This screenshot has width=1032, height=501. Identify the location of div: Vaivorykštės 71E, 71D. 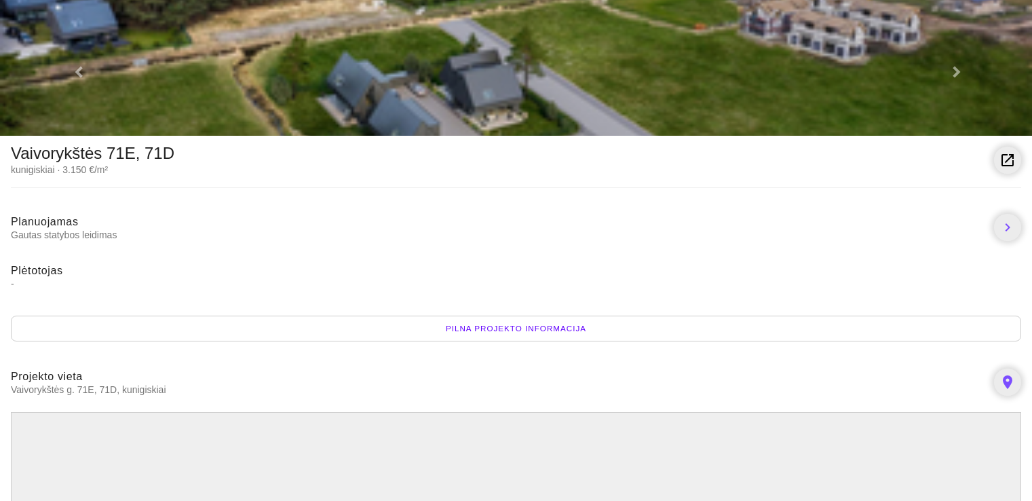
(92, 153).